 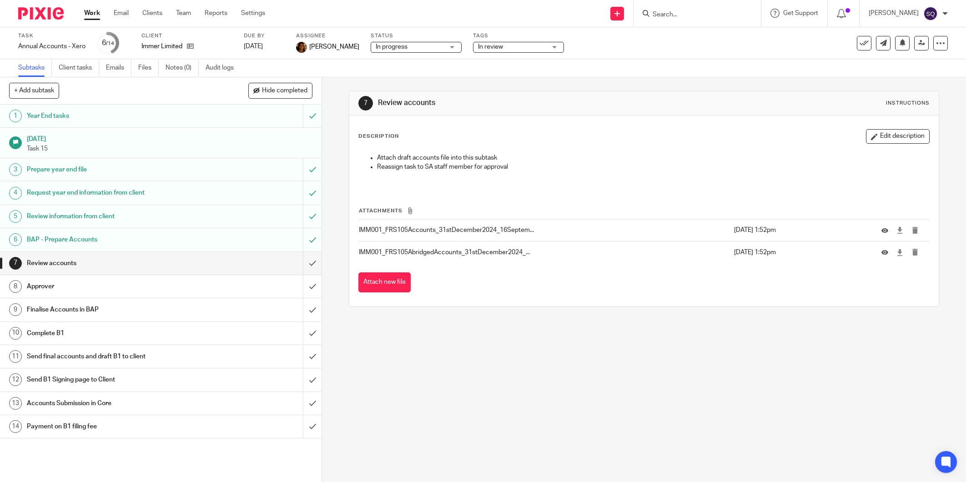 I want to click on a: Work, so click(x=92, y=13).